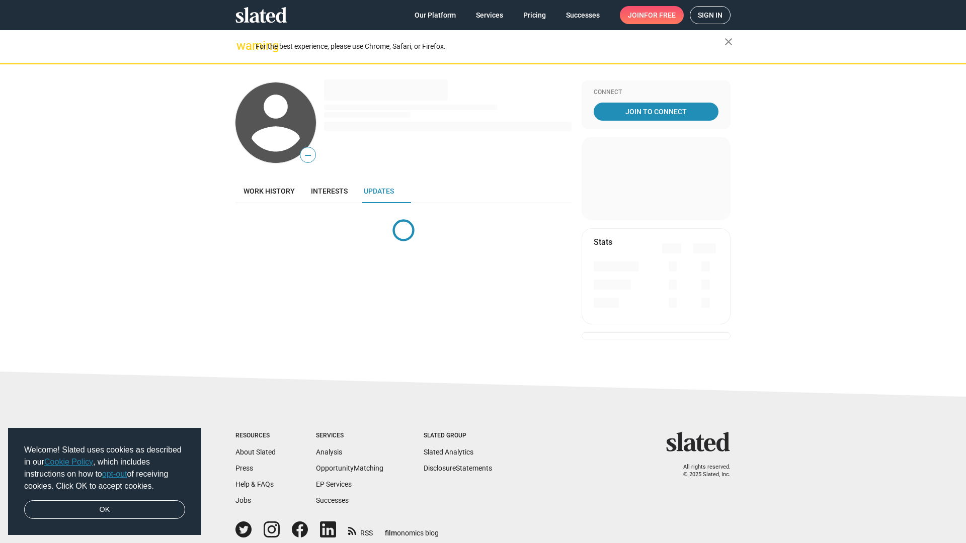 The height and width of the screenshot is (543, 966). I want to click on a: opt-out, so click(115, 474).